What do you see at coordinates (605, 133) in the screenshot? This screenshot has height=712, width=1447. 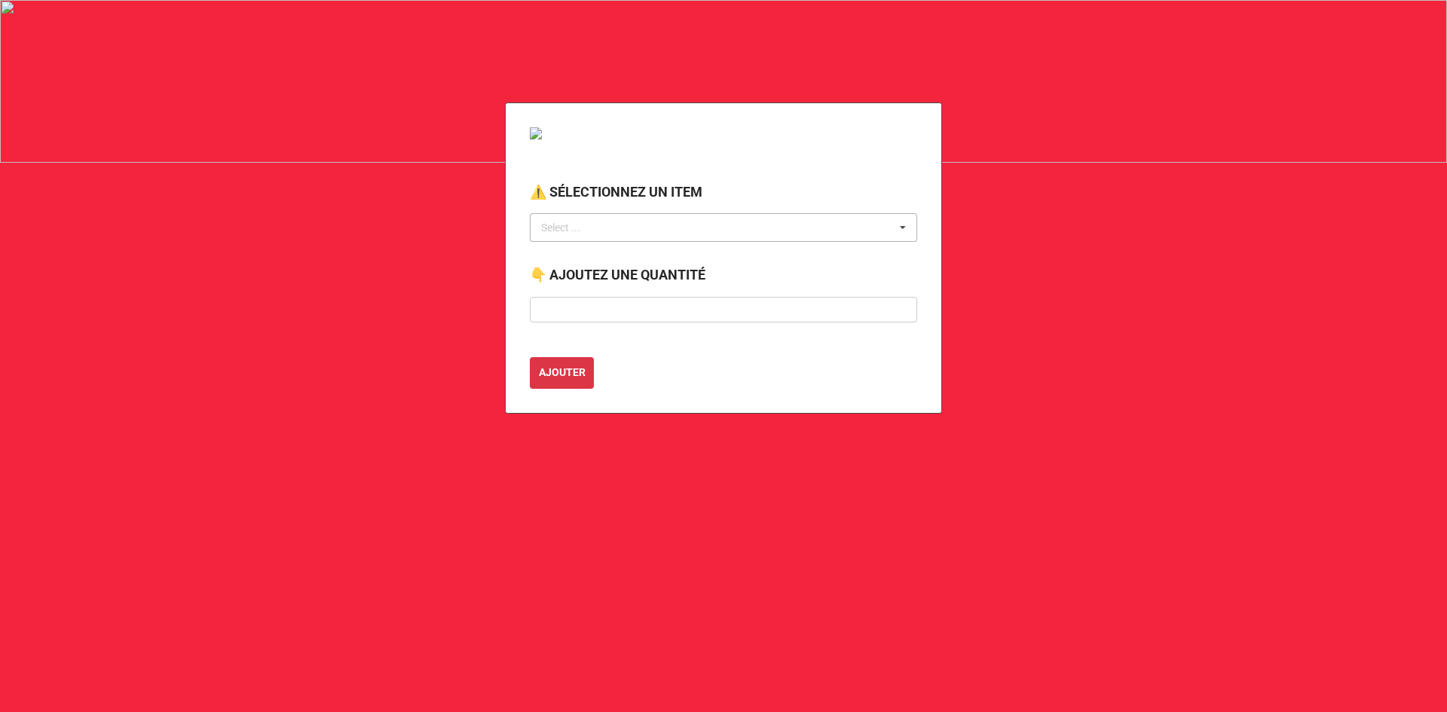 I see `img: VSJ_SERV_LOIS_SPORT_DEV_SOC.png` at bounding box center [605, 133].